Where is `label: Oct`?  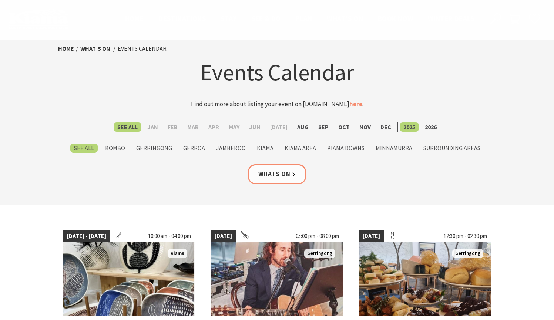 label: Oct is located at coordinates (344, 127).